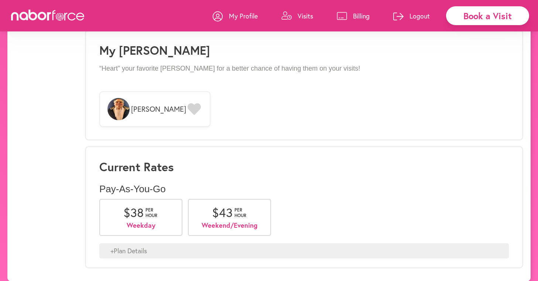  What do you see at coordinates (420, 16) in the screenshot?
I see `p: Logout` at bounding box center [420, 16].